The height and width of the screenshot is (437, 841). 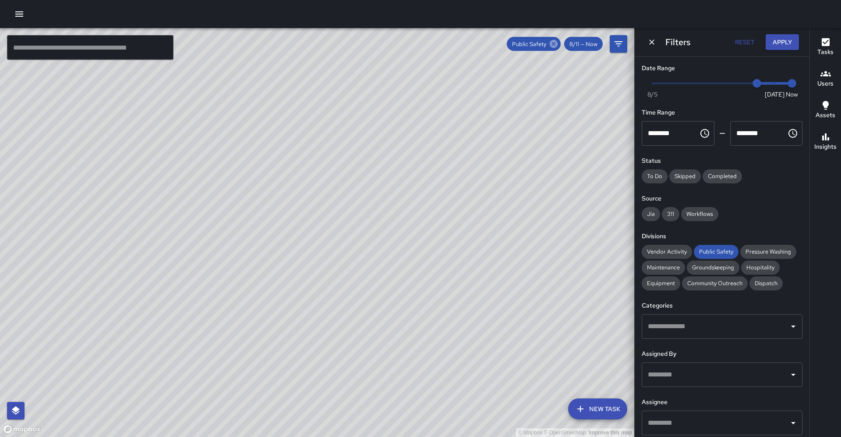 I want to click on div: Groundskeeping, so click(x=714, y=267).